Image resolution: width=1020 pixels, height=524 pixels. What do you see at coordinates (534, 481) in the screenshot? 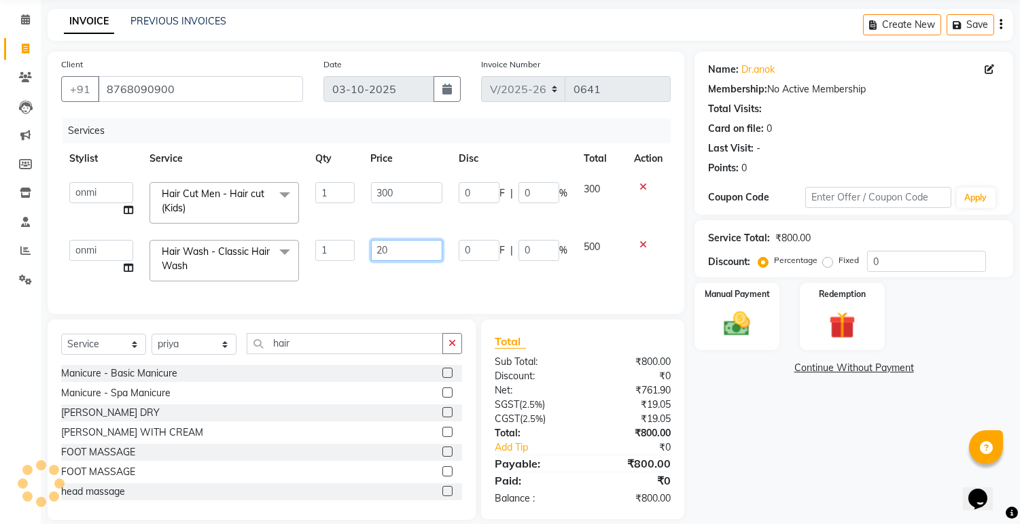
I see `div: Paid:` at bounding box center [534, 481].